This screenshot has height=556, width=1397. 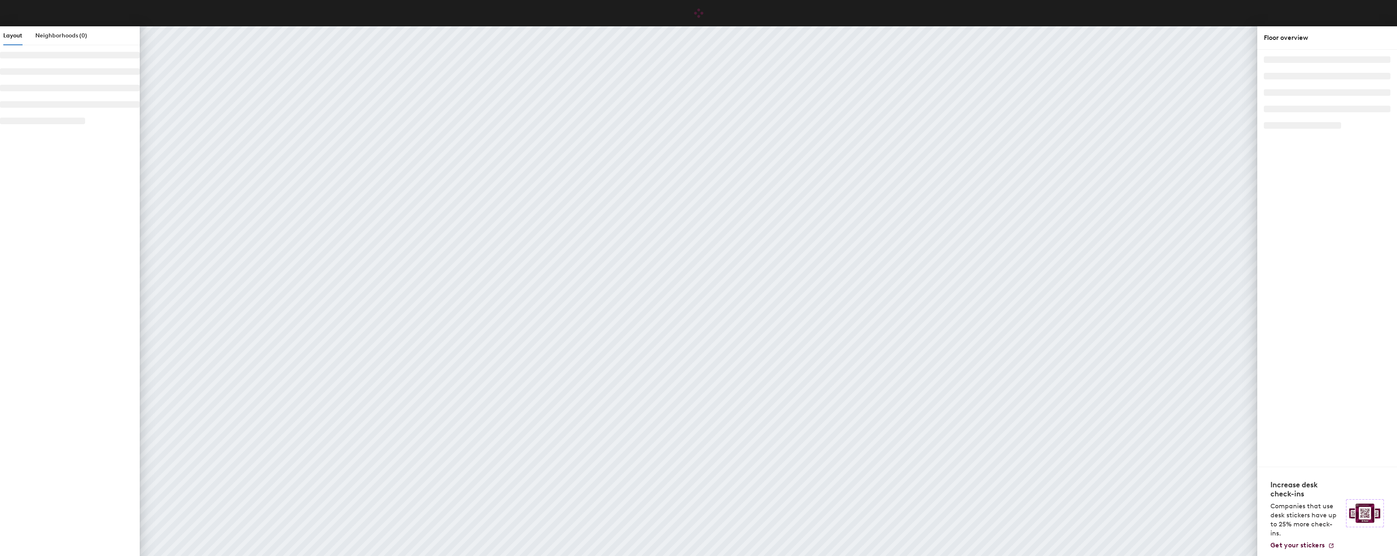 I want to click on div: Floor overview, so click(x=1327, y=38).